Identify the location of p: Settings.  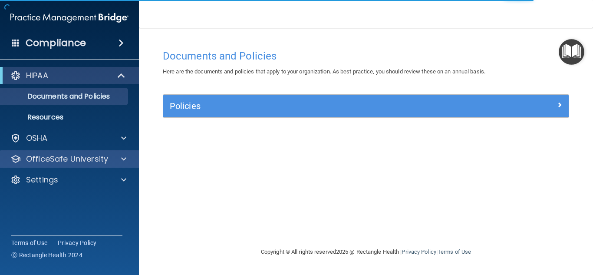
(42, 180).